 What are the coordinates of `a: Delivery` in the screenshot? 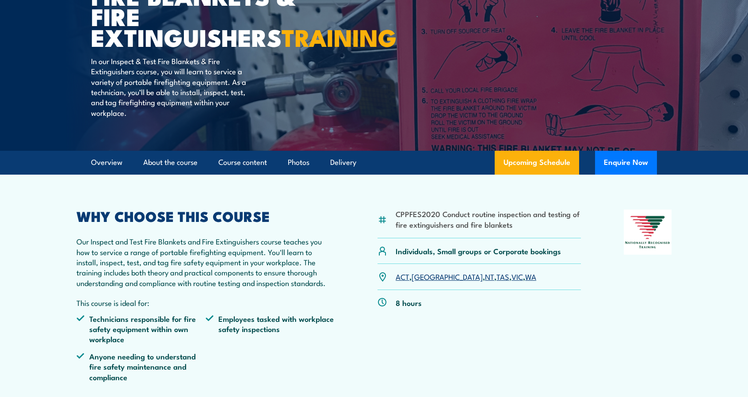 It's located at (343, 162).